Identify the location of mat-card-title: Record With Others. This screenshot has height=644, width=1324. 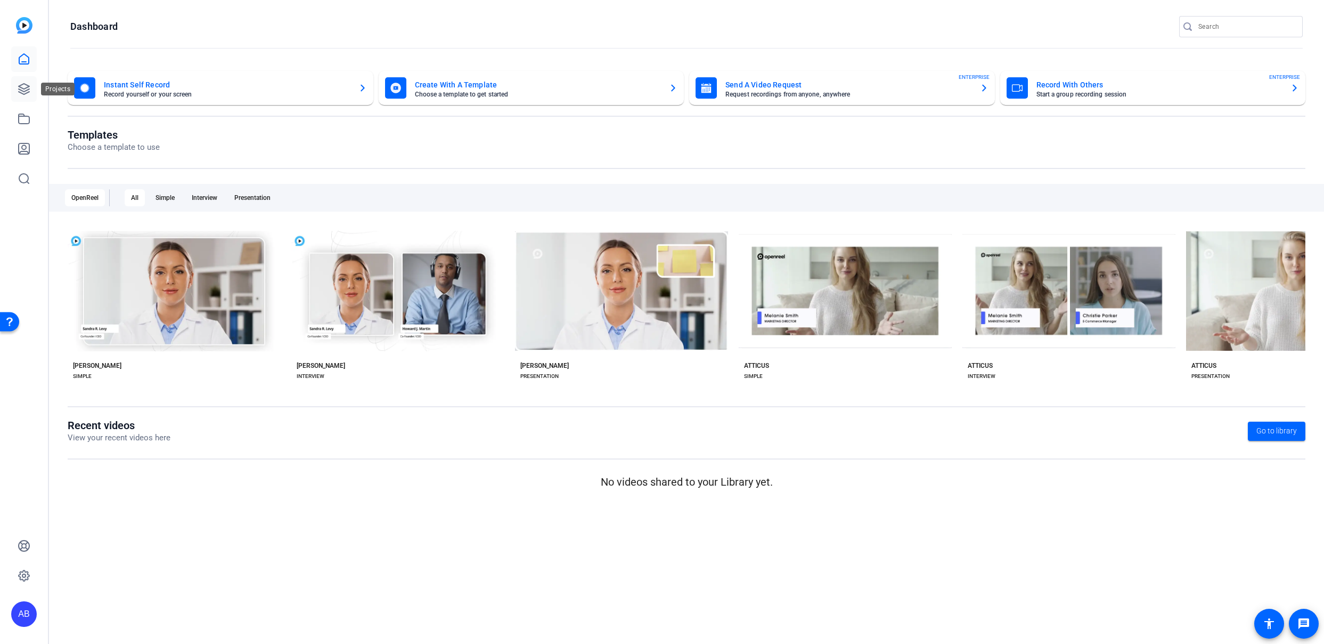
(1160, 85).